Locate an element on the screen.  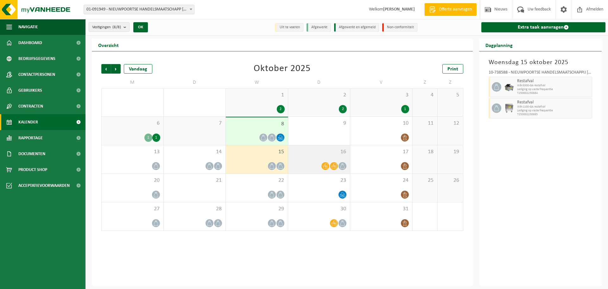
span: Bedrijfsgegevens is located at coordinates (37, 59).